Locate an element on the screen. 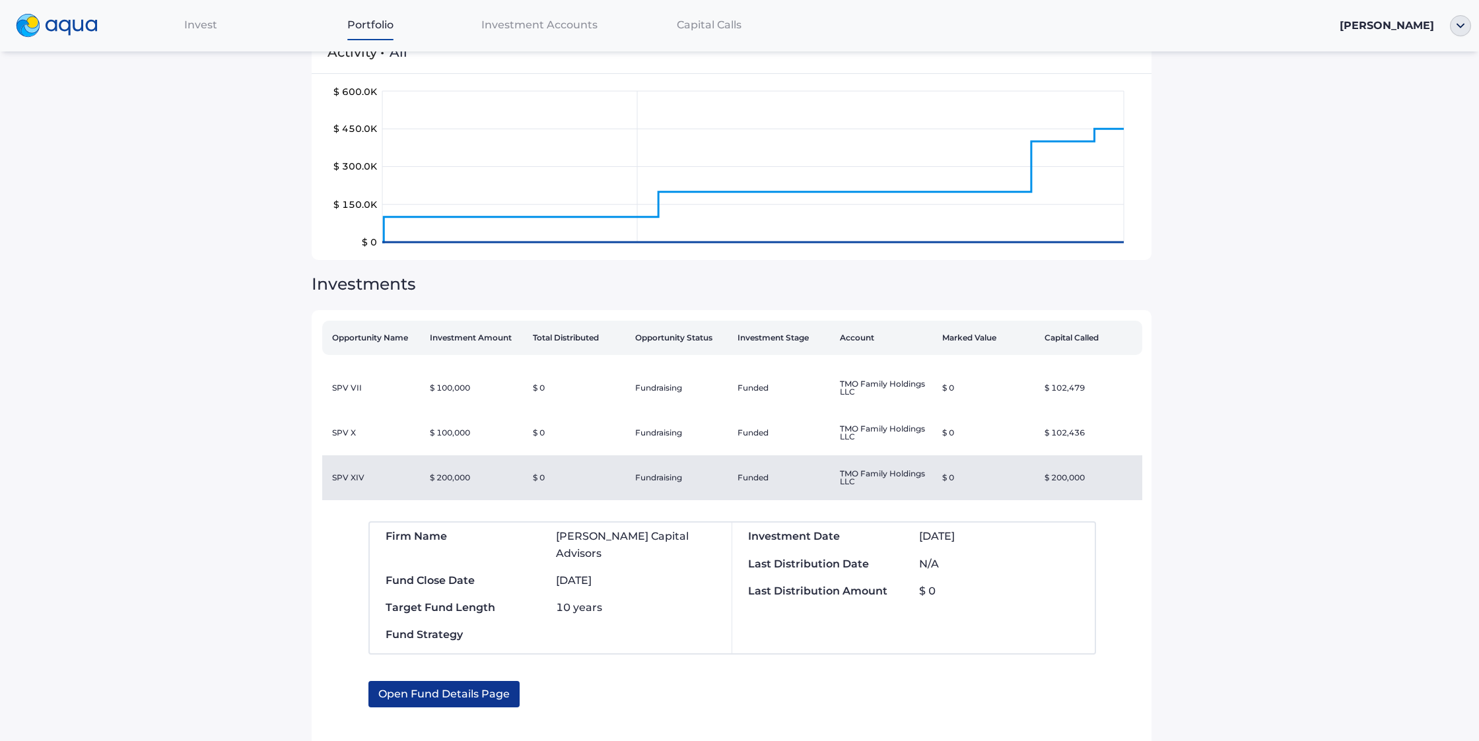 This screenshot has width=1479, height=741. th: Investment Amount is located at coordinates (475, 338).